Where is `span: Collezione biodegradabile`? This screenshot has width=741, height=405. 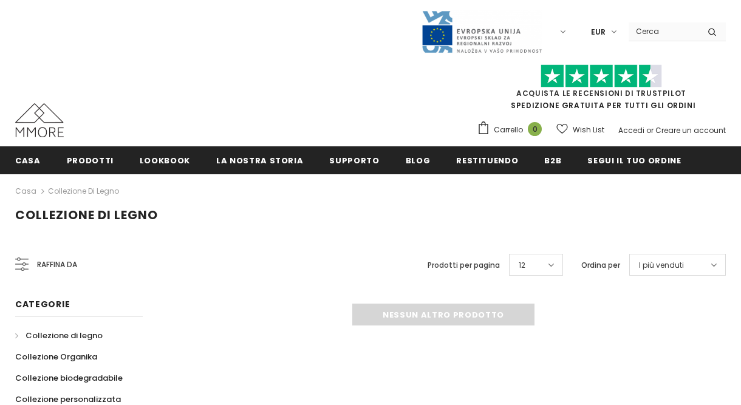
span: Collezione biodegradabile is located at coordinates (69, 378).